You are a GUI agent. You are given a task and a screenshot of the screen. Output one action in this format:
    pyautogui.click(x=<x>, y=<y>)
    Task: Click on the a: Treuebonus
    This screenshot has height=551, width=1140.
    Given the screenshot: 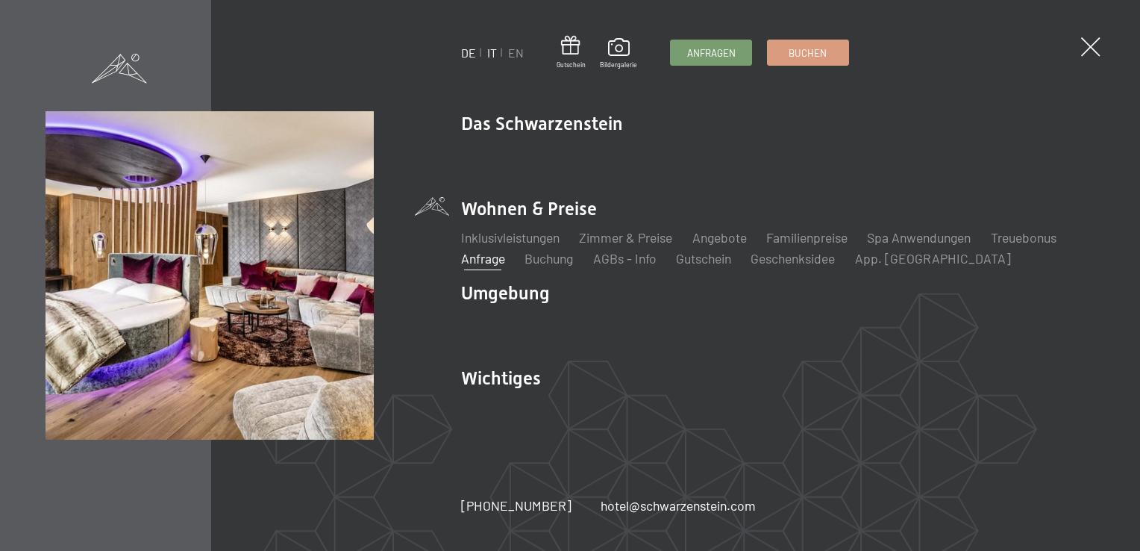 What is the action you would take?
    pyautogui.click(x=1024, y=237)
    